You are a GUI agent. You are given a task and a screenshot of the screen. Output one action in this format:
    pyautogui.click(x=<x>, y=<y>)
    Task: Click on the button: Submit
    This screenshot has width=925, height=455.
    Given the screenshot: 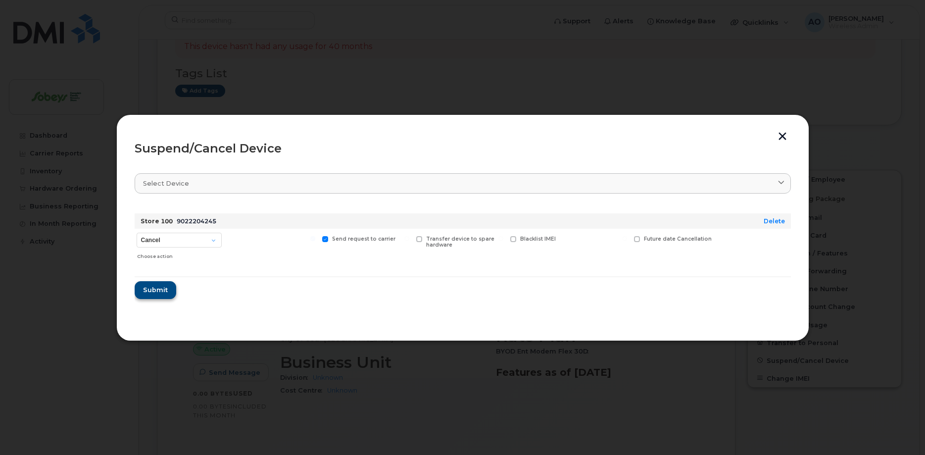 What is the action you would take?
    pyautogui.click(x=155, y=290)
    